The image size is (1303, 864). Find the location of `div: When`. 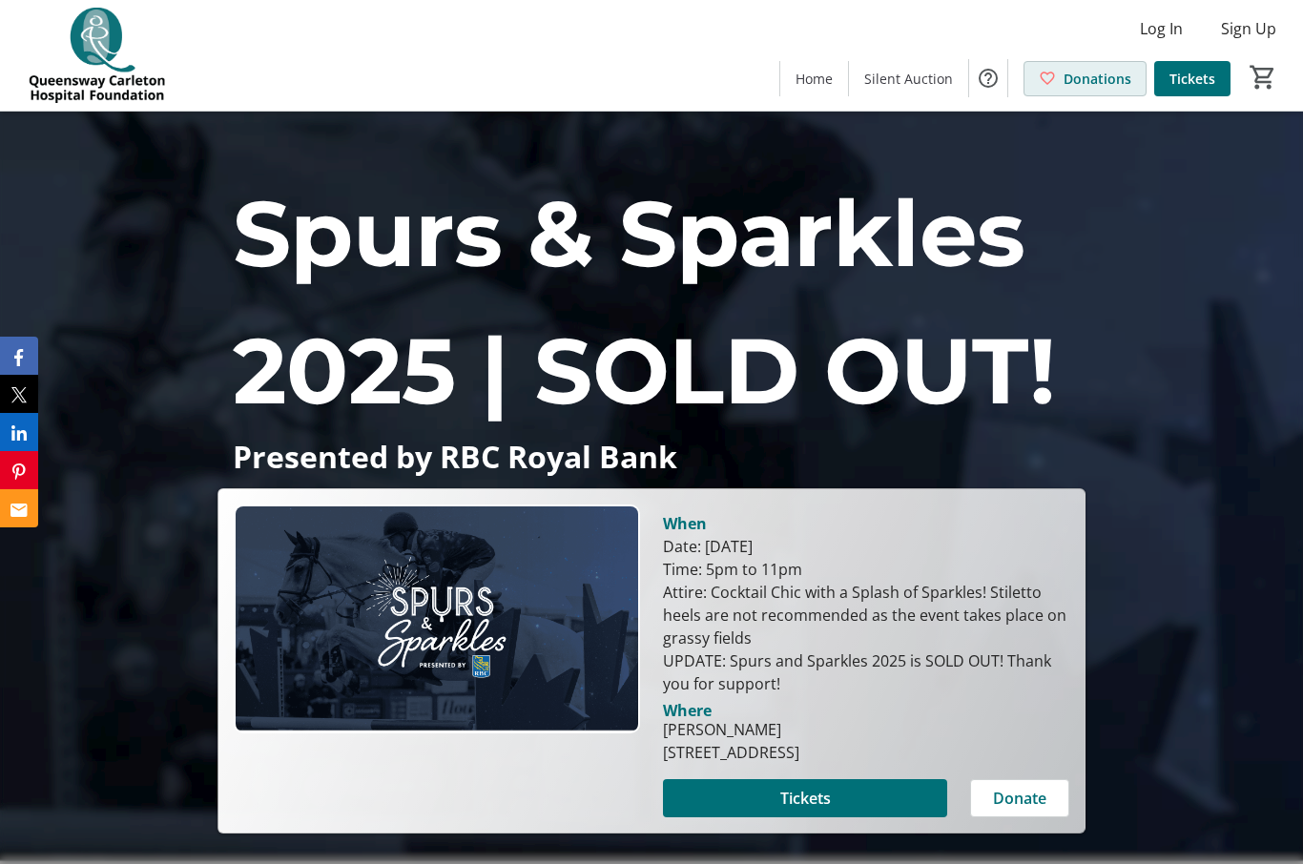

div: When is located at coordinates (685, 524).